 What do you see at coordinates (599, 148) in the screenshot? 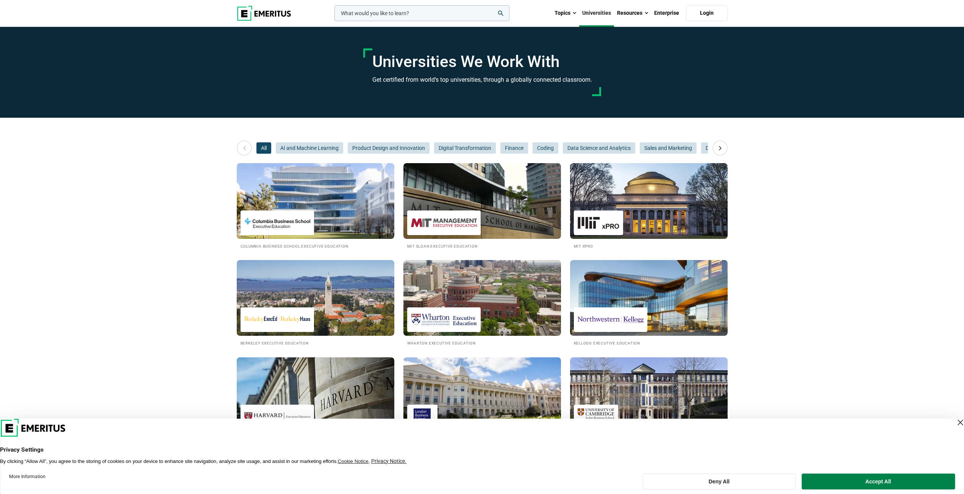
I see `button: Data Science and Analytics` at bounding box center [599, 148].